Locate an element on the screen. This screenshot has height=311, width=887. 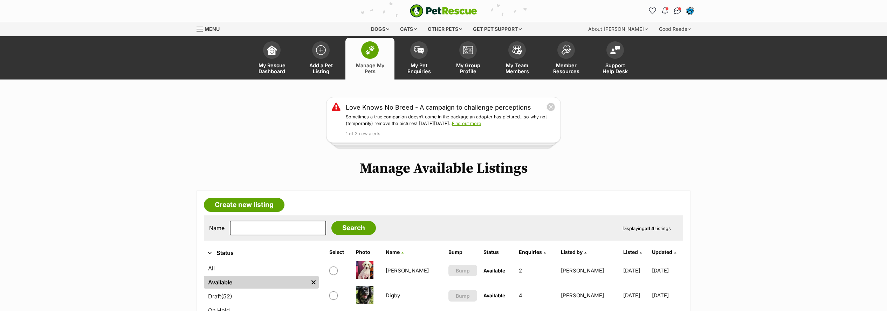
div: Good Reads is located at coordinates (675, 29).